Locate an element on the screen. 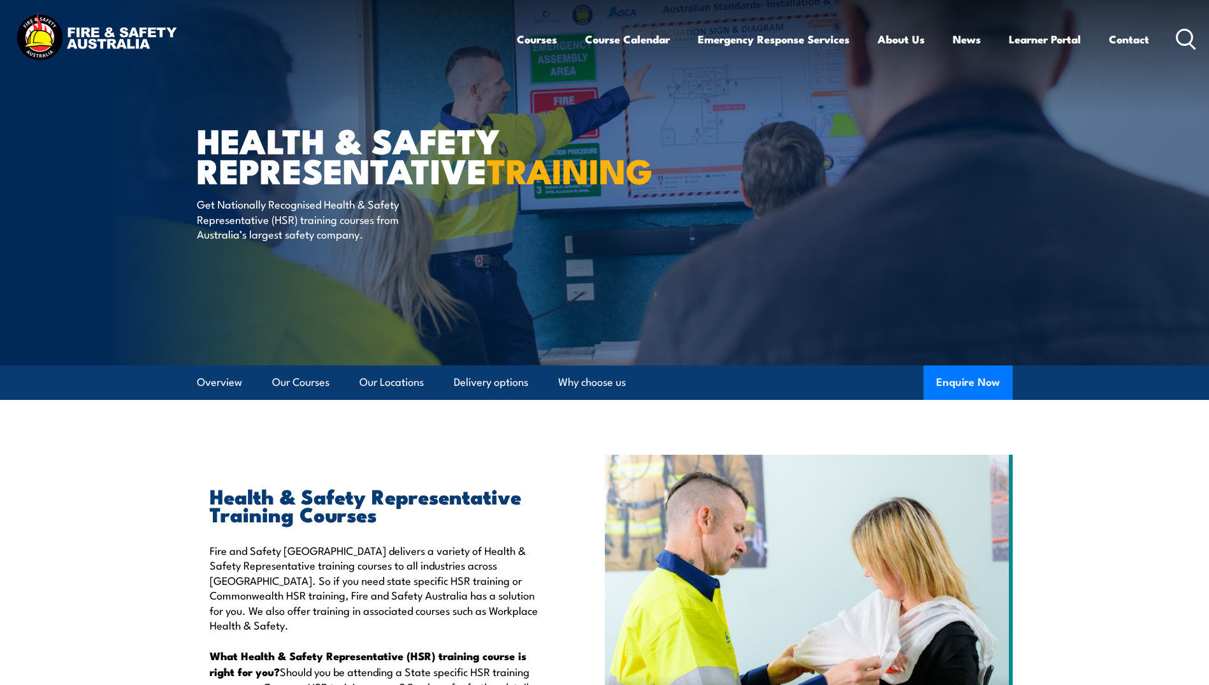  a: Contact is located at coordinates (1129, 39).